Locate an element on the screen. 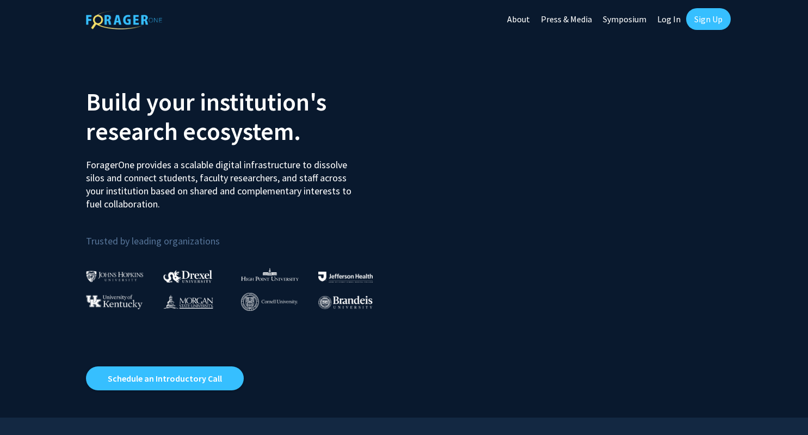 This screenshot has height=435, width=808. a: Sign Up is located at coordinates (708, 19).